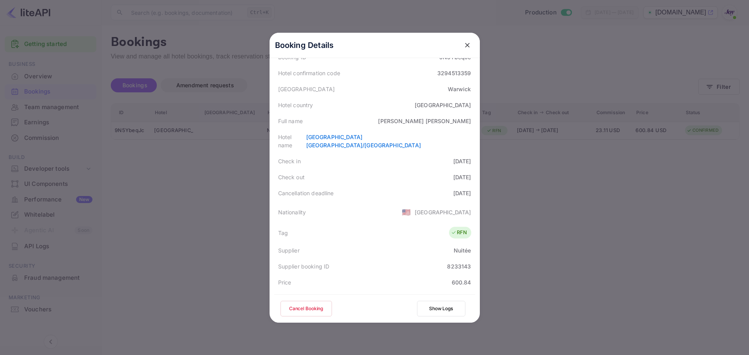 The height and width of the screenshot is (355, 749). Describe the element at coordinates (285, 282) in the screenshot. I see `div: Price` at that location.